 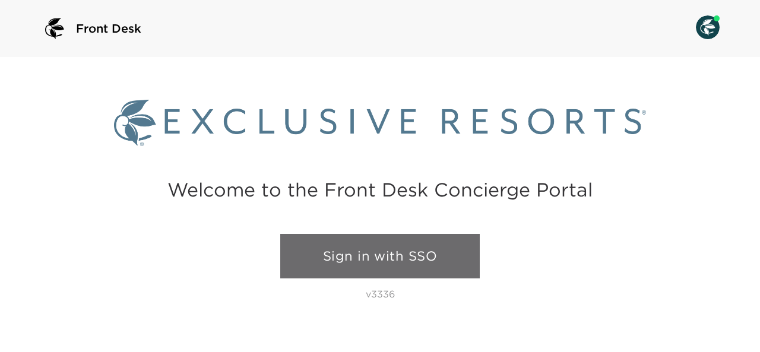 I want to click on img: logo, so click(x=55, y=29).